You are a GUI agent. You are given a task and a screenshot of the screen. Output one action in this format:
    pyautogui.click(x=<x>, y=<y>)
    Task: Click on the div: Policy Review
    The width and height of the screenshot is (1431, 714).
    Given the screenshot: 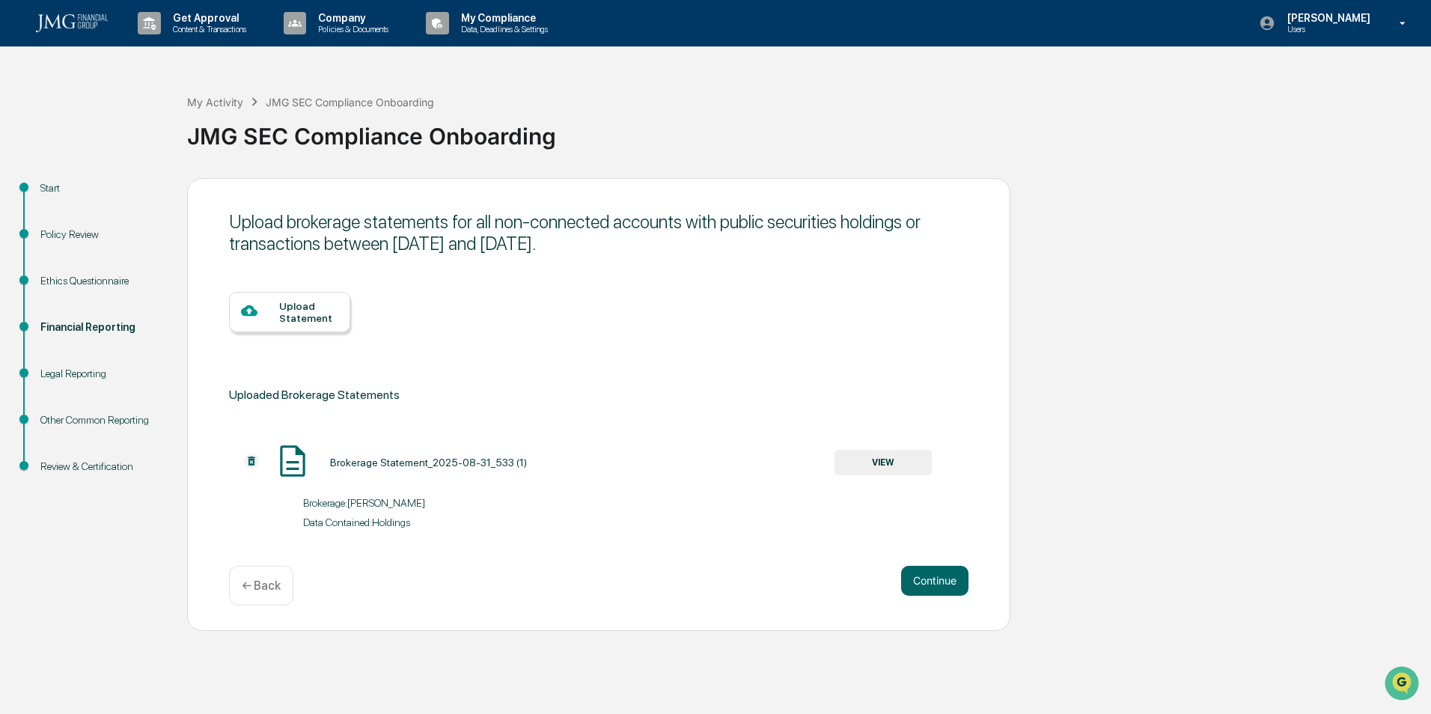 What is the action you would take?
    pyautogui.click(x=102, y=234)
    